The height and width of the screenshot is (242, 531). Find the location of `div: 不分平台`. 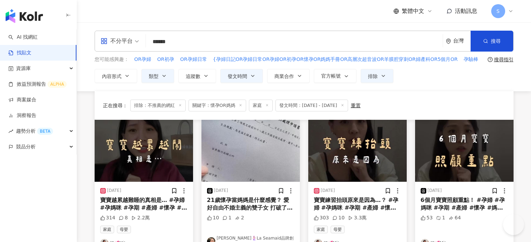

div: 不分平台 is located at coordinates (117, 41).